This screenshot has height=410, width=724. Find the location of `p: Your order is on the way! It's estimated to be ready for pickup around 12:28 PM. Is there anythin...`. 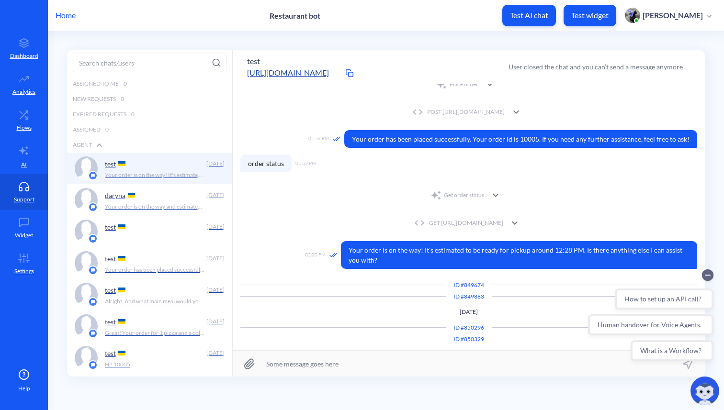

p: Your order is on the way! It's estimated to be ready for pickup around 12:28 PM. Is there anythin... is located at coordinates (155, 175).